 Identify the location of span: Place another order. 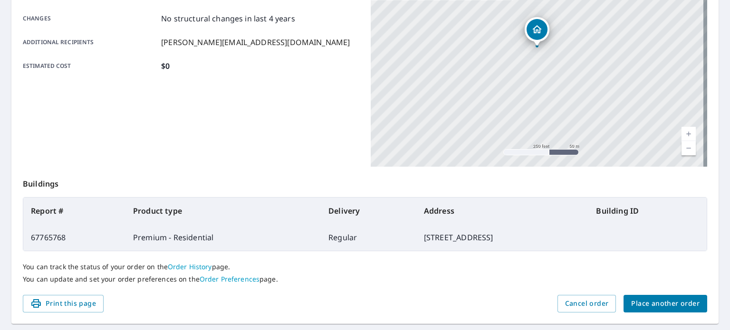
(665, 304).